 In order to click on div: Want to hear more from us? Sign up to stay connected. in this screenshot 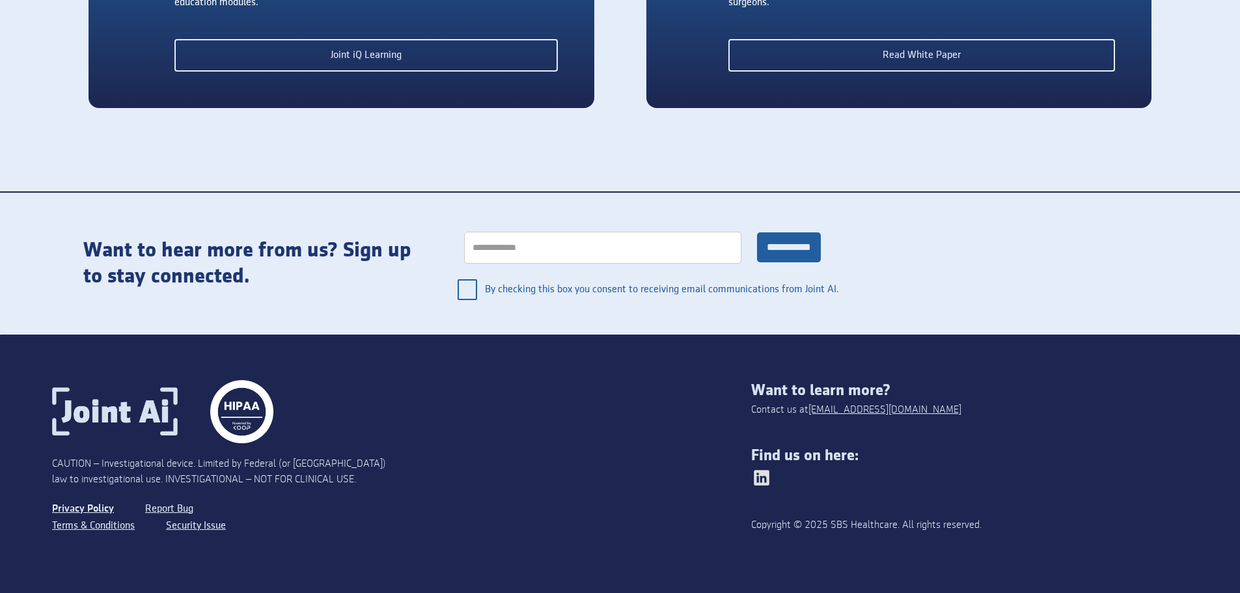, I will do `click(251, 264)`.